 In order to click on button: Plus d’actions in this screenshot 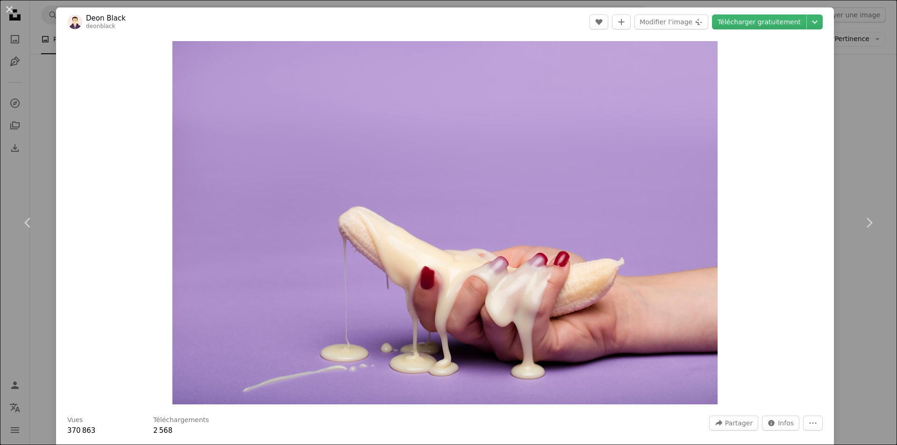, I will do `click(812, 423)`.